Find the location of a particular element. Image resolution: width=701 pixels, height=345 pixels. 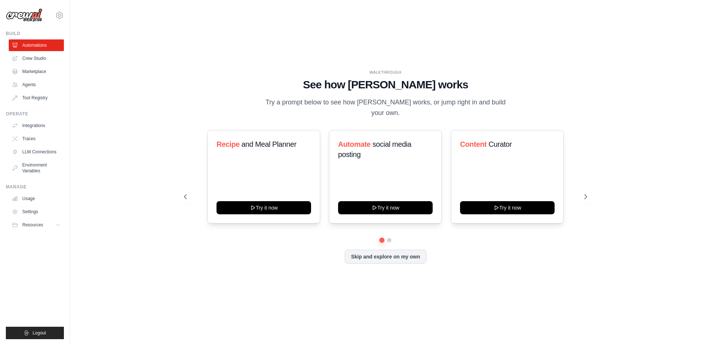

span: Resources is located at coordinates (32, 225).